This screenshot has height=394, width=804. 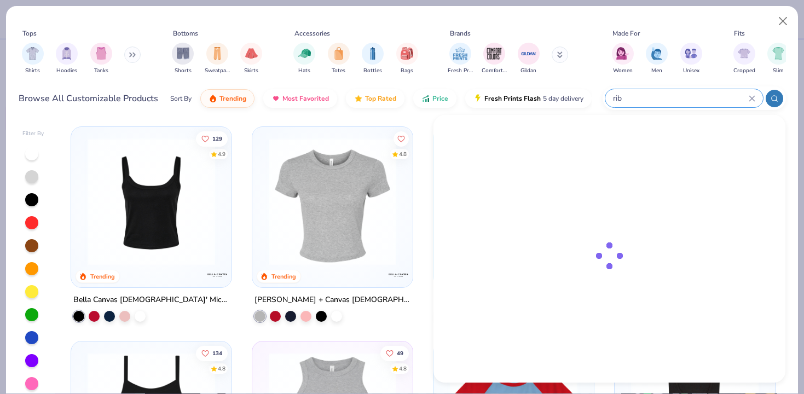 What do you see at coordinates (33, 59) in the screenshot?
I see `div: filter for Shirts` at bounding box center [33, 59].